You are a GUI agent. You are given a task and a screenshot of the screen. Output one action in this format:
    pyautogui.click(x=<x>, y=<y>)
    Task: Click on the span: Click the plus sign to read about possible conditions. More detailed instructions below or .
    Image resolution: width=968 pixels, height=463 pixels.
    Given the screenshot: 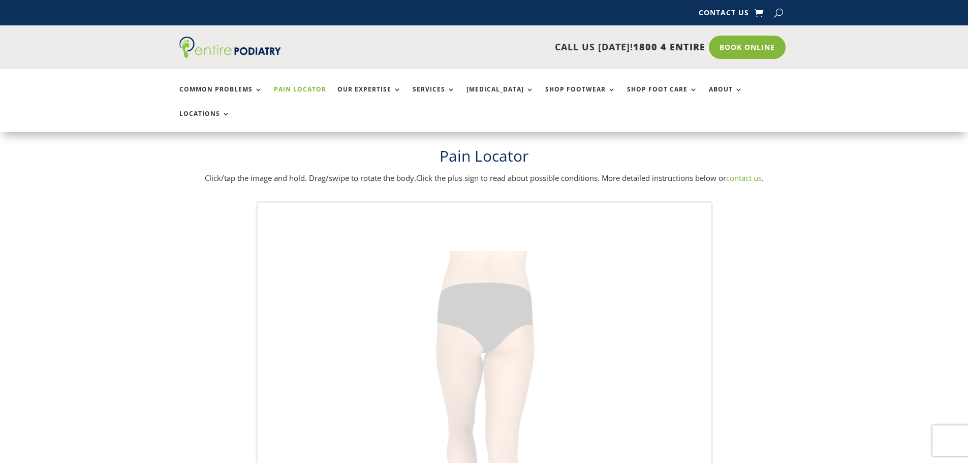 What is the action you would take?
    pyautogui.click(x=590, y=178)
    